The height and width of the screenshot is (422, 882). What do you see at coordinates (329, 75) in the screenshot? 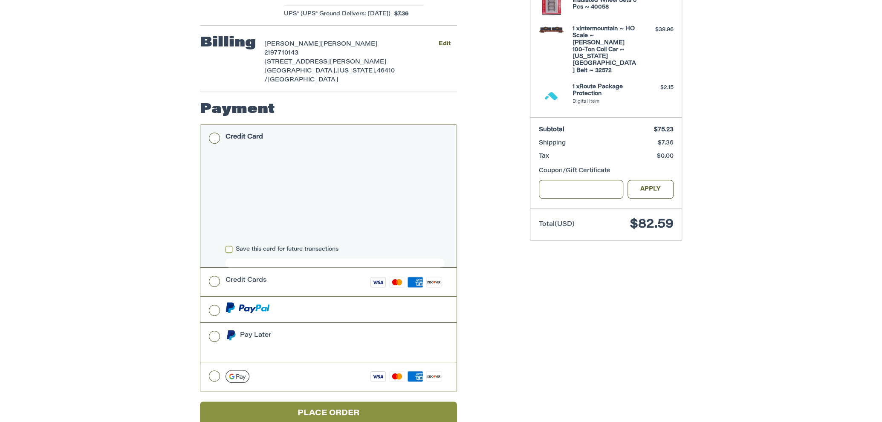
I see `span: 46410 /` at bounding box center [329, 75].